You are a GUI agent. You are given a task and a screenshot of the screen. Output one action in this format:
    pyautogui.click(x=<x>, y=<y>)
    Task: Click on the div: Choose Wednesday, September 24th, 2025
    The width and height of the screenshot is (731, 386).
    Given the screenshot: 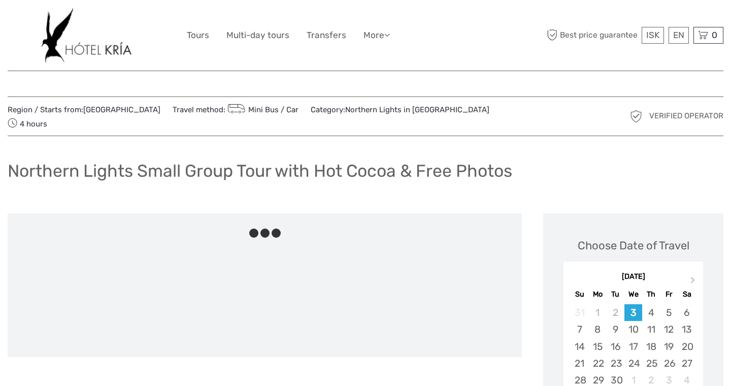 What is the action you would take?
    pyautogui.click(x=633, y=363)
    